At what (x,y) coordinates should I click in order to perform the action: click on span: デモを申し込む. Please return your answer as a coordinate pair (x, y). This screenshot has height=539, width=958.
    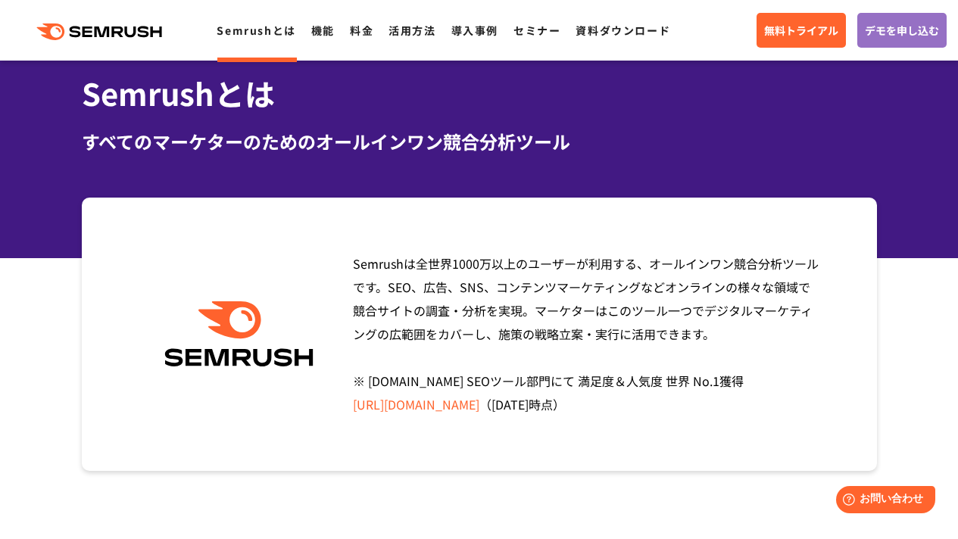
    Looking at the image, I should click on (902, 30).